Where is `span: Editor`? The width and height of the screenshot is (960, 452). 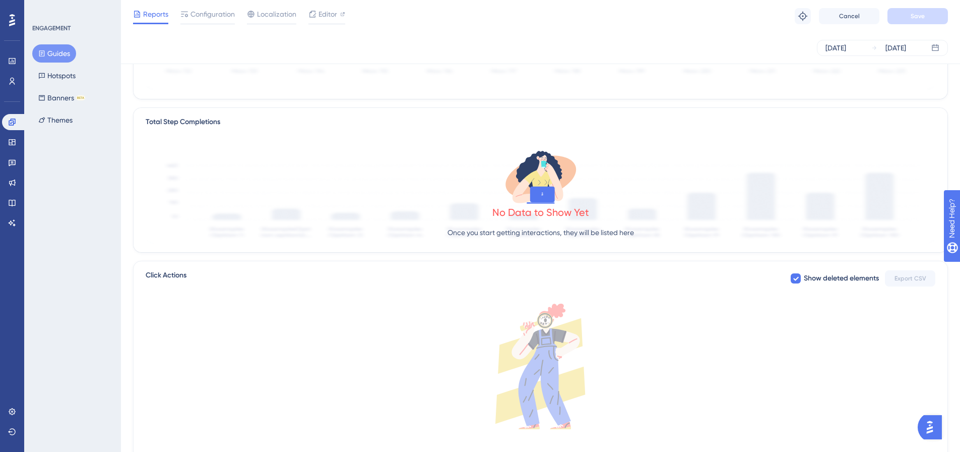
span: Editor is located at coordinates (328, 14).